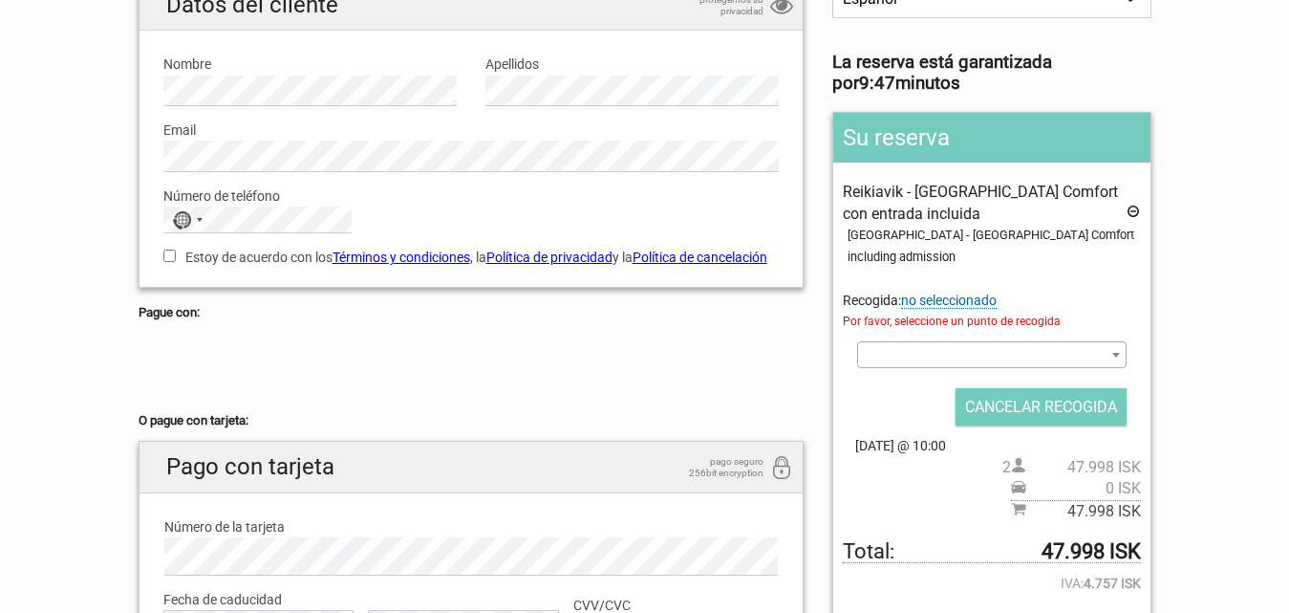 The width and height of the screenshot is (1289, 613). Describe the element at coordinates (716, 467) in the screenshot. I see `span: pago seguro 256bit encryption` at that location.